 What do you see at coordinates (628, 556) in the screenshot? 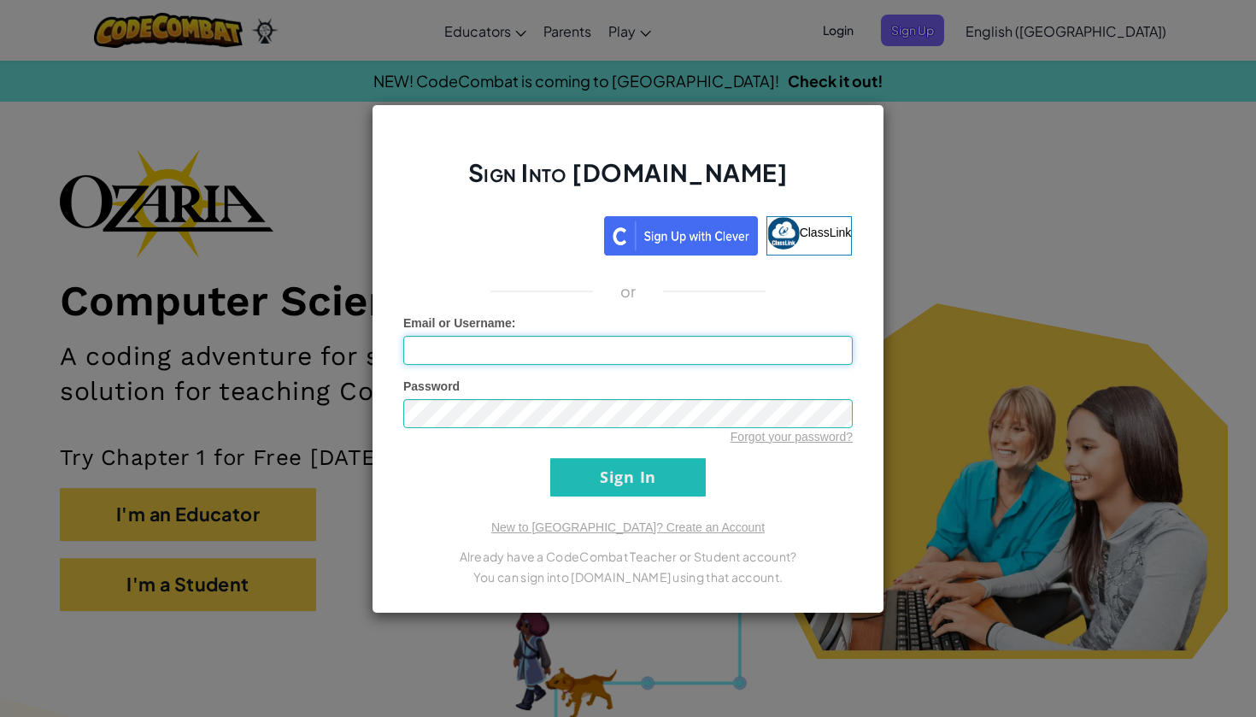
I see `p: Already have a CodeCombat Teacher or Student account?` at bounding box center [628, 556].